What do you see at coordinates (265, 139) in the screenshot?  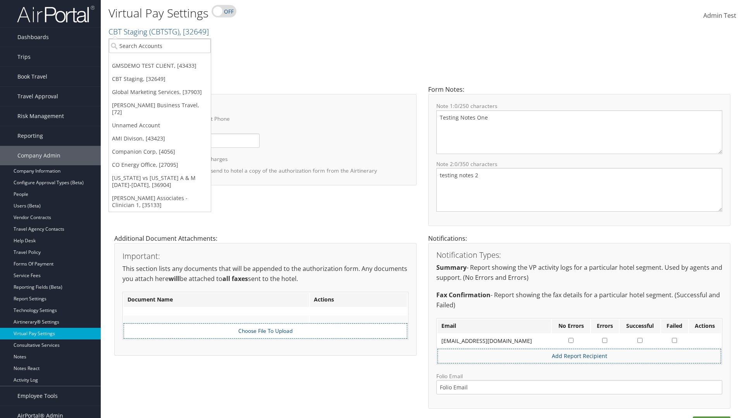 I see `div: General Settings:` at bounding box center [265, 139].